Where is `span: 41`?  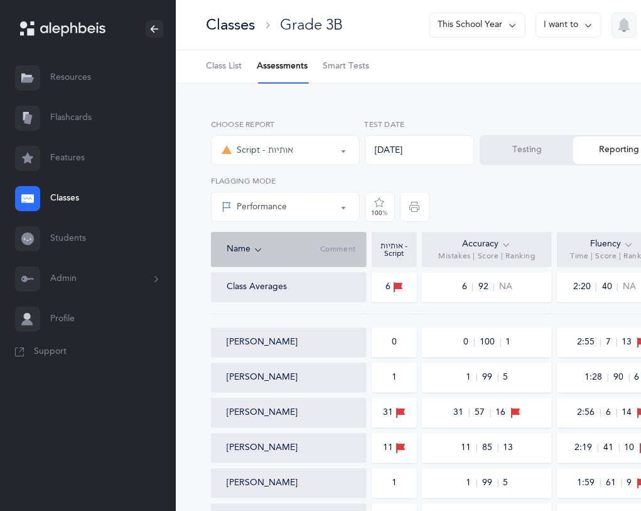
span: 41 is located at coordinates (612, 447).